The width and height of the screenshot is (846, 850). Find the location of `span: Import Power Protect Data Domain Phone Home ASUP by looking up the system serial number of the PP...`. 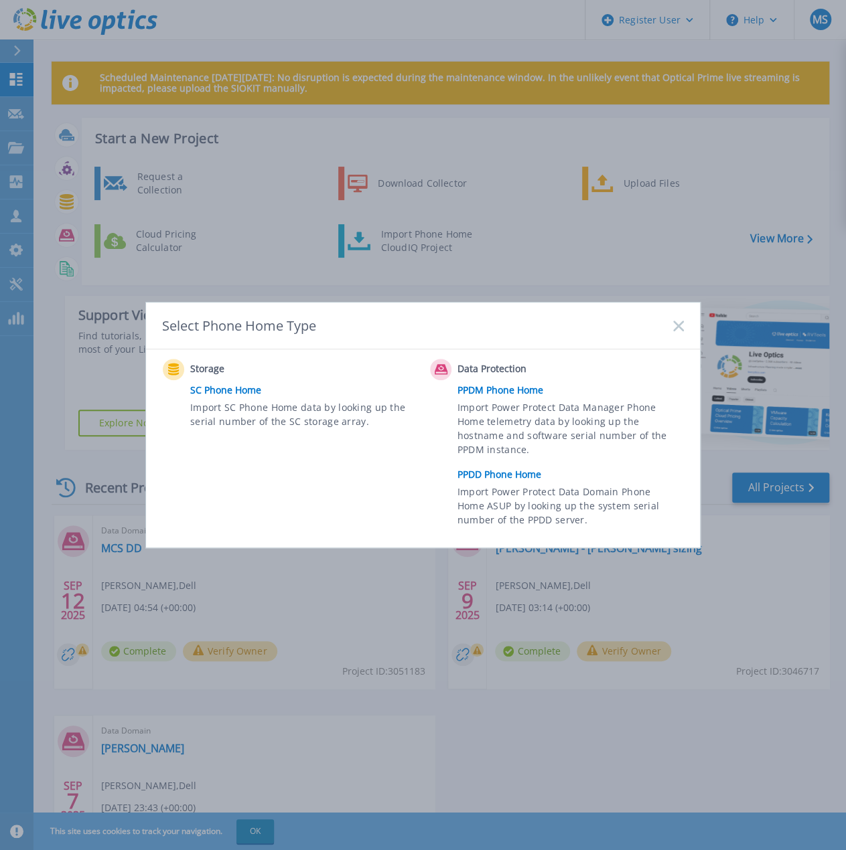

span: Import Power Protect Data Domain Phone Home ASUP by looking up the system serial number of the PP... is located at coordinates (568, 507).